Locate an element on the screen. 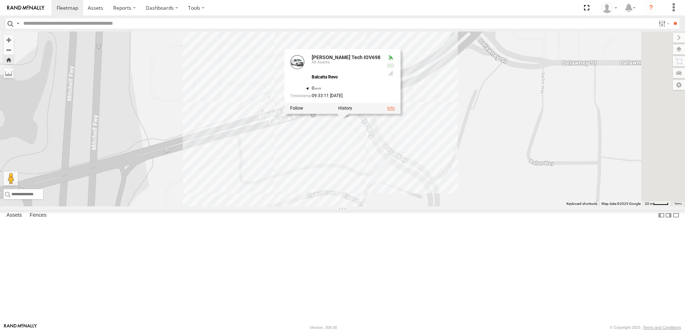 Image resolution: width=685 pixels, height=331 pixels. div: All Assets is located at coordinates (346, 63).